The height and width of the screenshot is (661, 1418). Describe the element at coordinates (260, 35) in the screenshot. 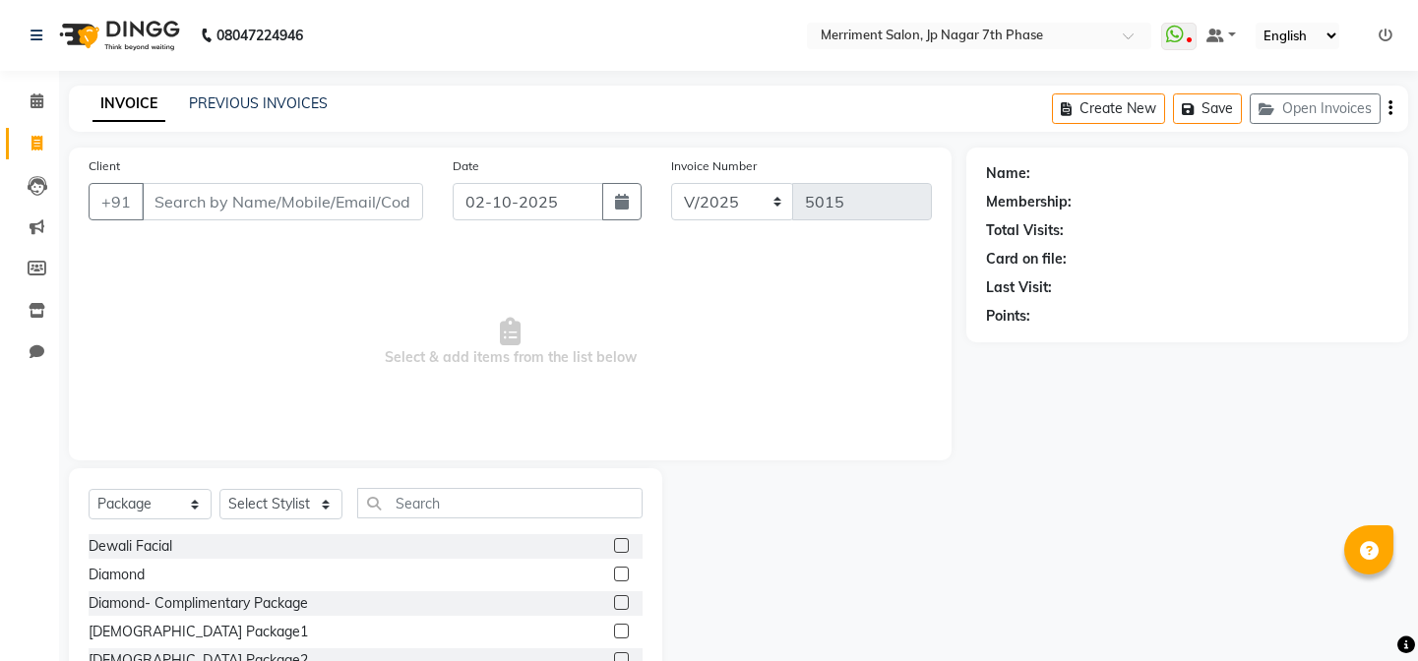

I see `b: 08047224946` at that location.